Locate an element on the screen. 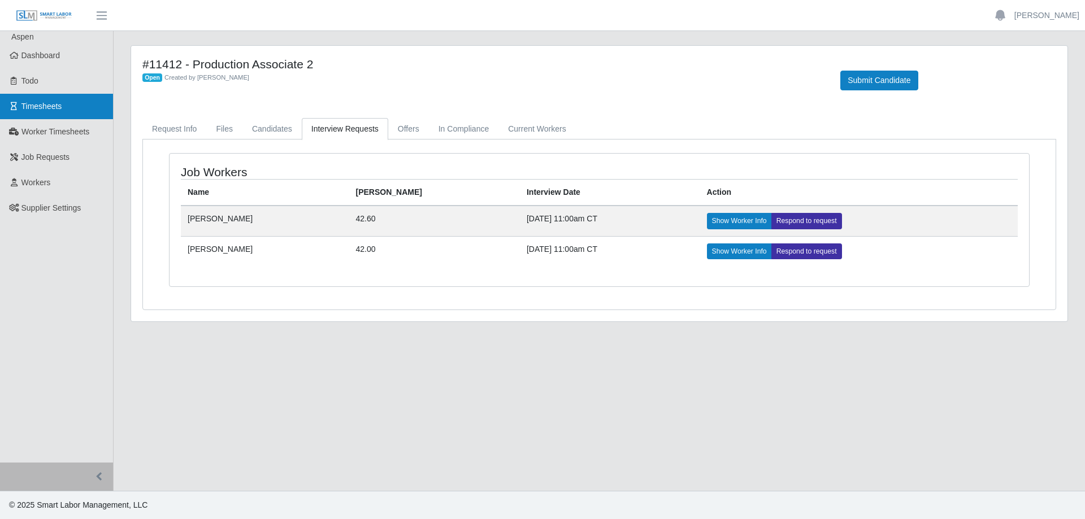 The height and width of the screenshot is (519, 1085). a: Files is located at coordinates (224, 129).